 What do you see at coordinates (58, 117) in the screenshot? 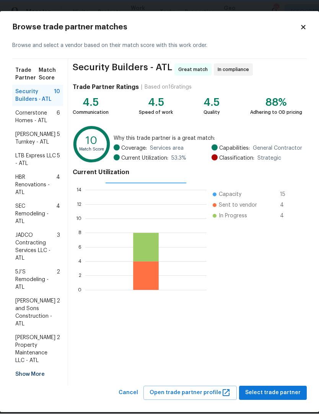
I see `span: 6` at bounding box center [58, 117].